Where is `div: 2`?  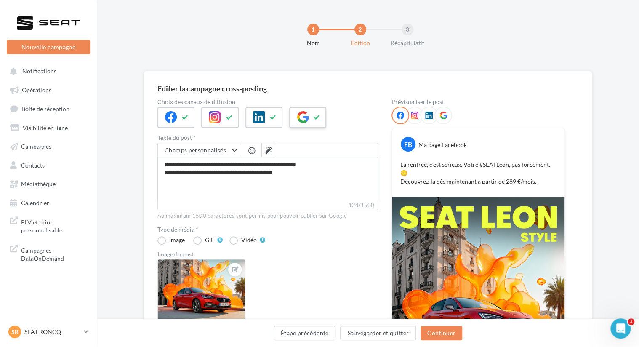 div: 2 is located at coordinates (360, 29).